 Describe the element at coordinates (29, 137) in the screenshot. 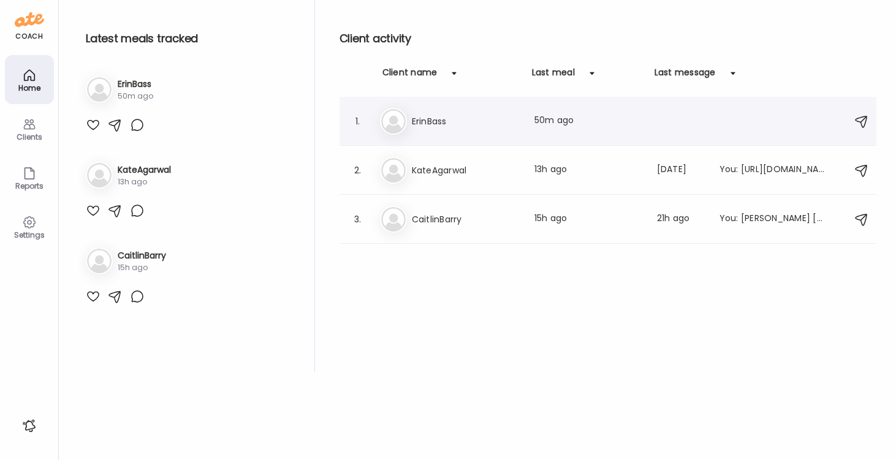

I see `div: Clients` at that location.